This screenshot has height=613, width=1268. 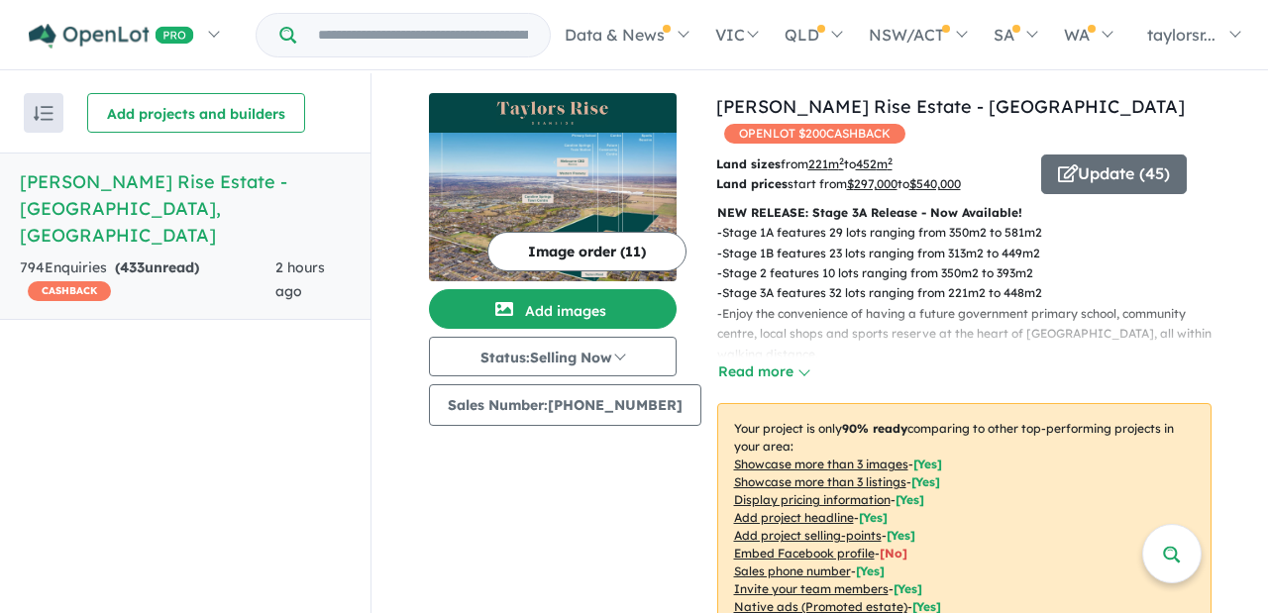 I want to click on span: taylorsr..., so click(x=1181, y=35).